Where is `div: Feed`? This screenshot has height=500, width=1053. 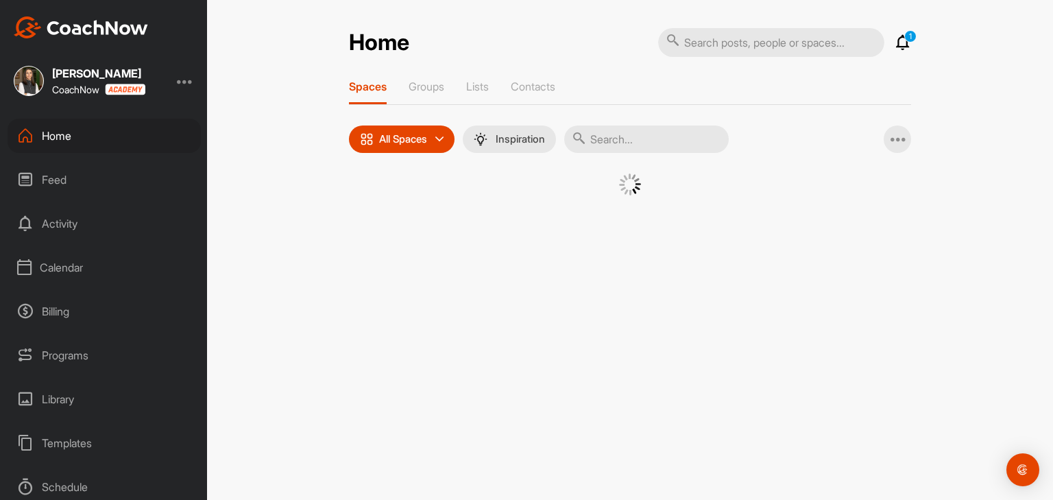
div: Feed is located at coordinates (104, 180).